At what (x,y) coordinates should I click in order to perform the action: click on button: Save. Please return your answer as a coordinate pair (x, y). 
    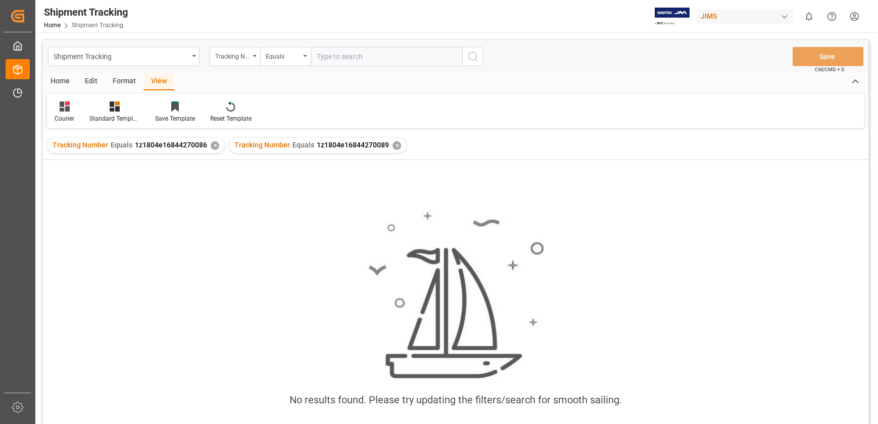
    Looking at the image, I should click on (828, 57).